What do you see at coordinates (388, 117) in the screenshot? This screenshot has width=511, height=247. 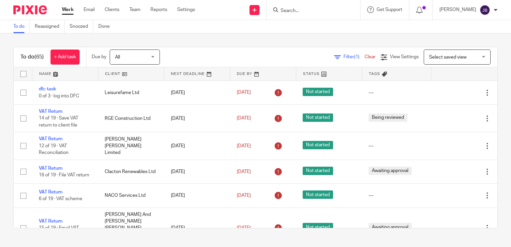 I see `span: Being reviewed` at bounding box center [388, 117].